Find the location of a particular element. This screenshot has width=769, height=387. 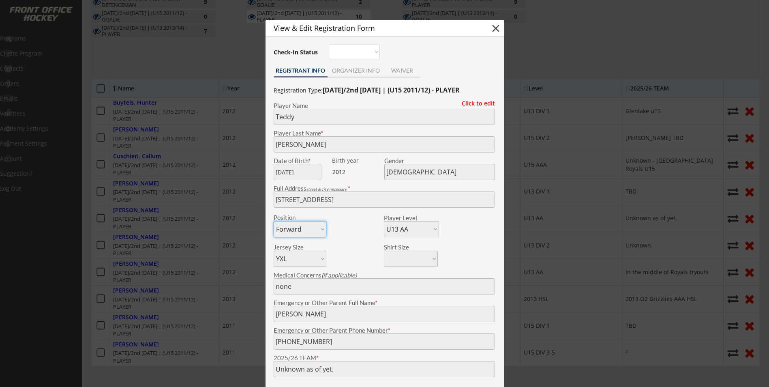

div: Emergency or Other Parent Phone Number is located at coordinates (384, 330).